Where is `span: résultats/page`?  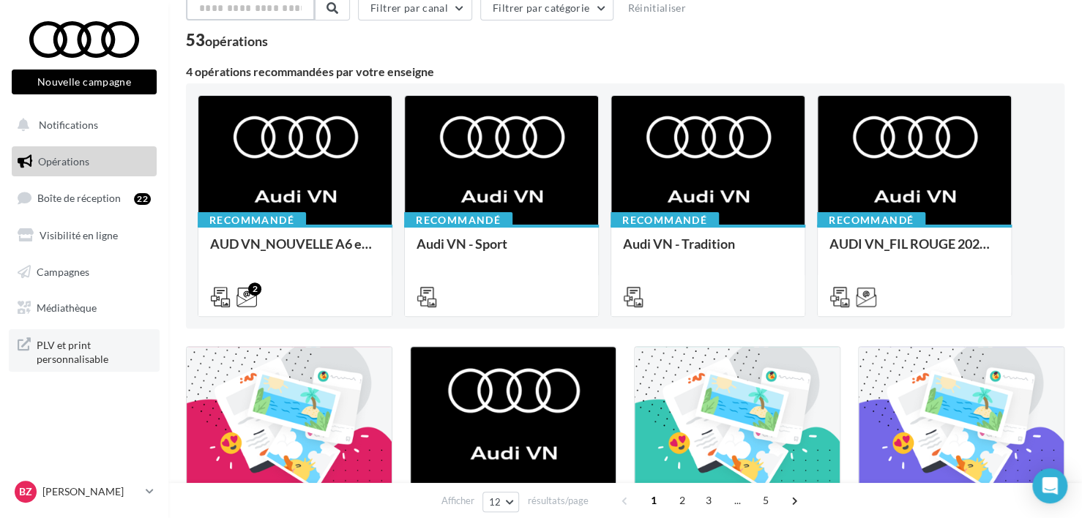
span: résultats/page is located at coordinates (557, 501).